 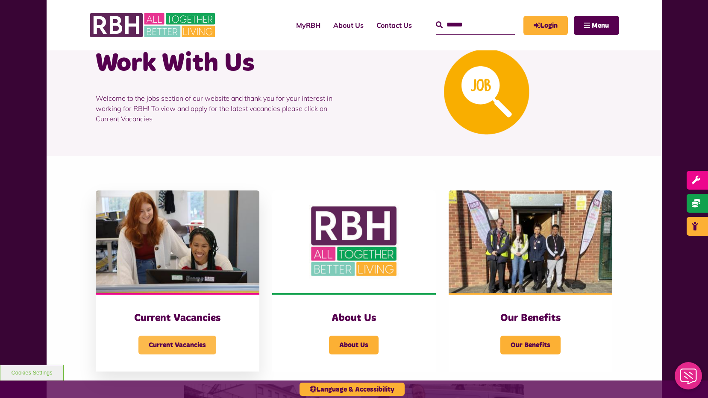 I want to click on span: About Us, so click(x=354, y=345).